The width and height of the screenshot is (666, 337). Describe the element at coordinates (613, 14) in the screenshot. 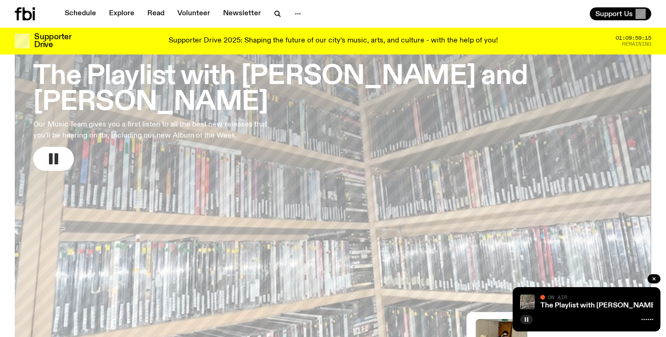

I see `span: Support Us` at that location.